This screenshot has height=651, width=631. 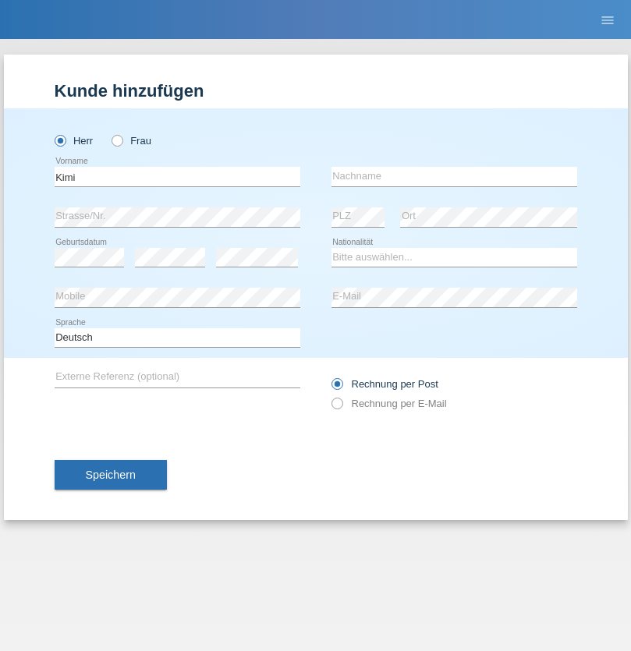 I want to click on label: Rechnung per Post, so click(x=385, y=384).